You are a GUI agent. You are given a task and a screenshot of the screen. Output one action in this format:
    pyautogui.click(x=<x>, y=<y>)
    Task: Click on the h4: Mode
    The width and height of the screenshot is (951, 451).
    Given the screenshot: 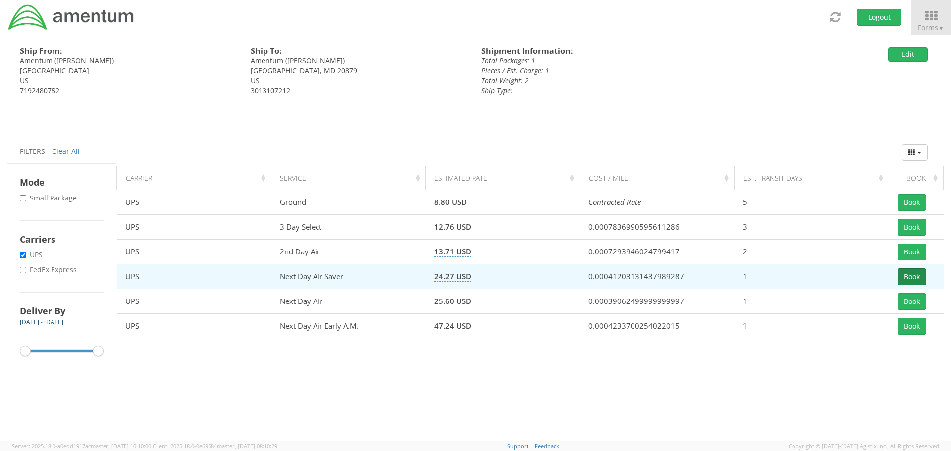 What is the action you would take?
    pyautogui.click(x=61, y=182)
    